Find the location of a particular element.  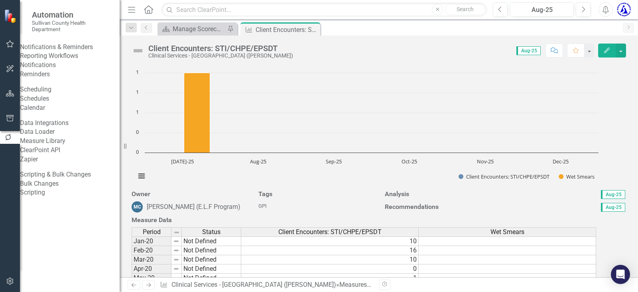

text: Sep-25 is located at coordinates (334, 161).